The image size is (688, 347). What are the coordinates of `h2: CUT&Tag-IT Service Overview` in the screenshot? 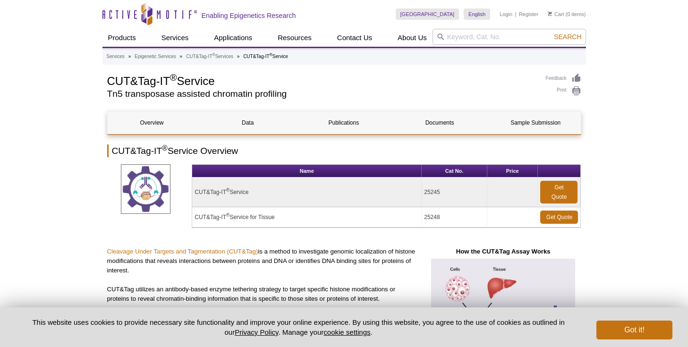 It's located at (344, 151).